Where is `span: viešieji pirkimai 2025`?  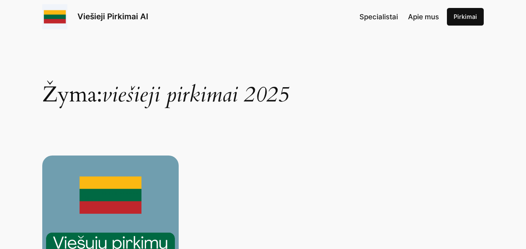 span: viešieji pirkimai 2025 is located at coordinates (196, 94).